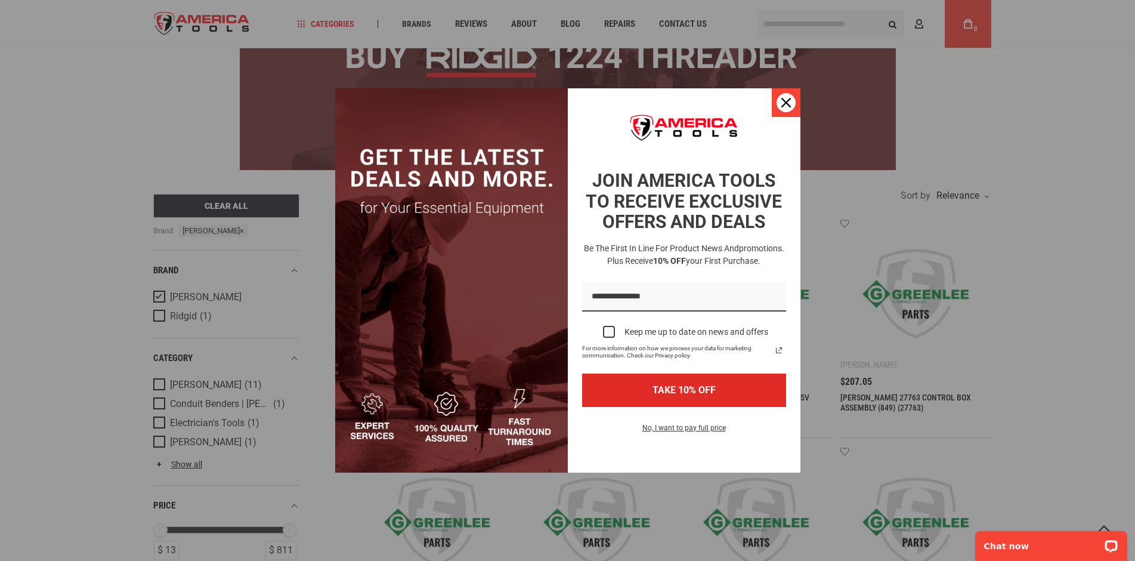  Describe the element at coordinates (779, 350) in the screenshot. I see `svg: link icon` at that location.